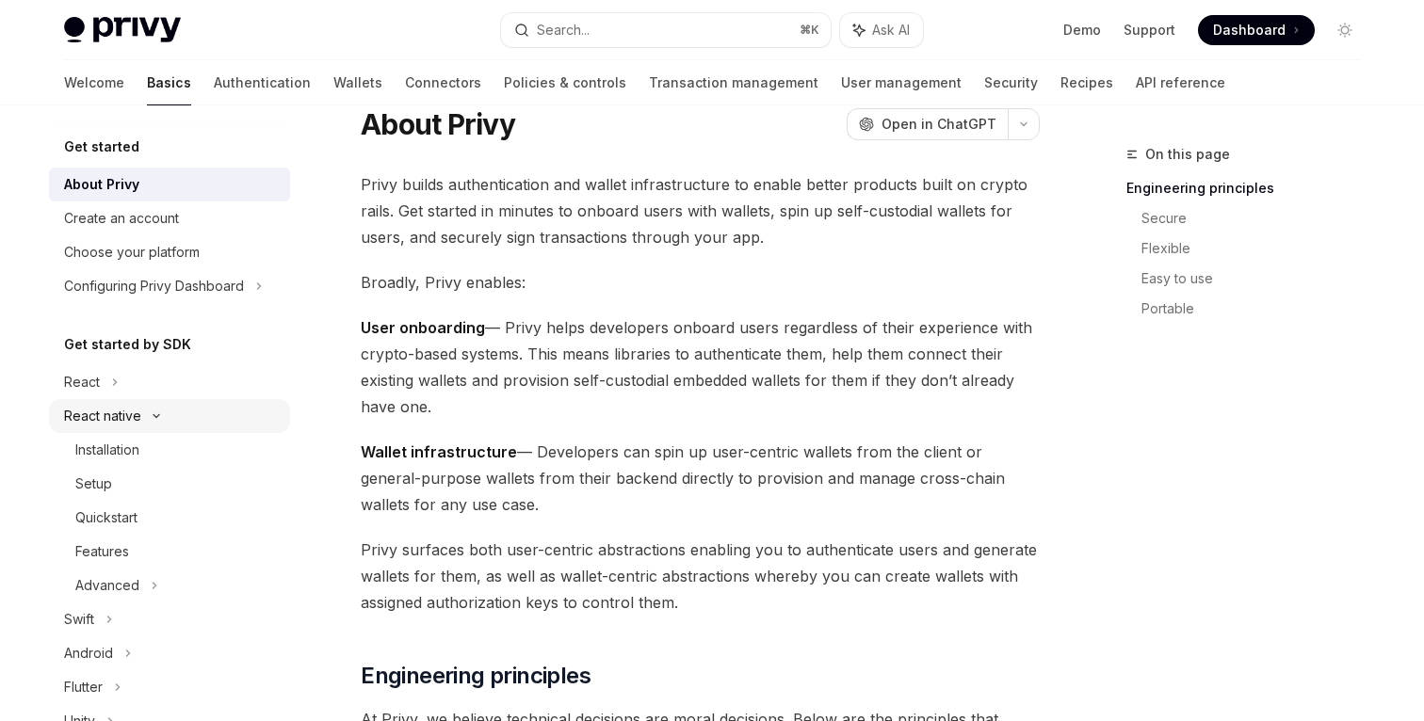 The width and height of the screenshot is (1424, 721). What do you see at coordinates (438, 124) in the screenshot?
I see `h1: About Privy` at bounding box center [438, 124].